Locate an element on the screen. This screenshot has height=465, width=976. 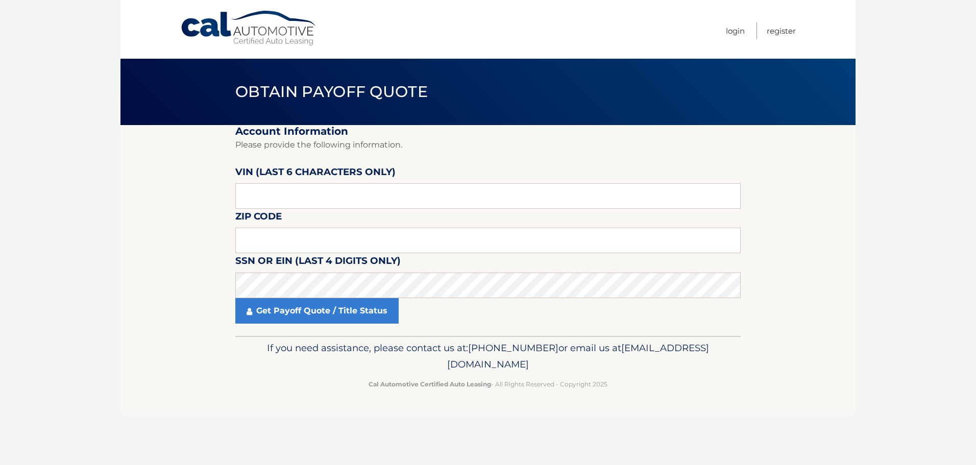
h2: Account Information is located at coordinates (488, 131).